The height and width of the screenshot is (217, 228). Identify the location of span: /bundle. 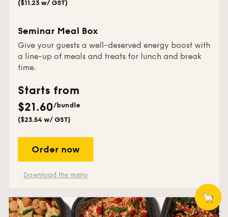
(67, 105).